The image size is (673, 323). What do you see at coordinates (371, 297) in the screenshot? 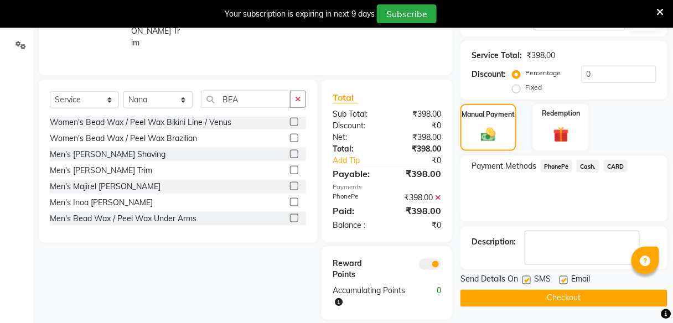
I see `div: Accumulating Points` at bounding box center [371, 297].